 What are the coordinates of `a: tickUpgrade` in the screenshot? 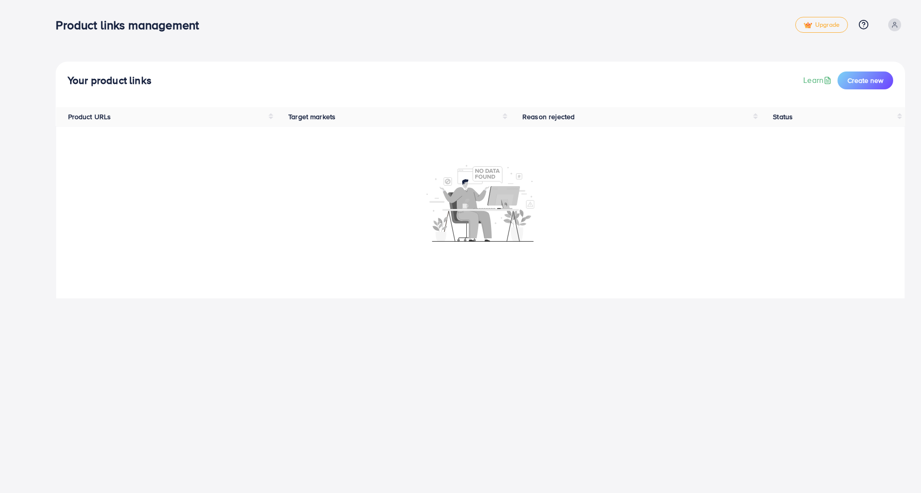 It's located at (821, 25).